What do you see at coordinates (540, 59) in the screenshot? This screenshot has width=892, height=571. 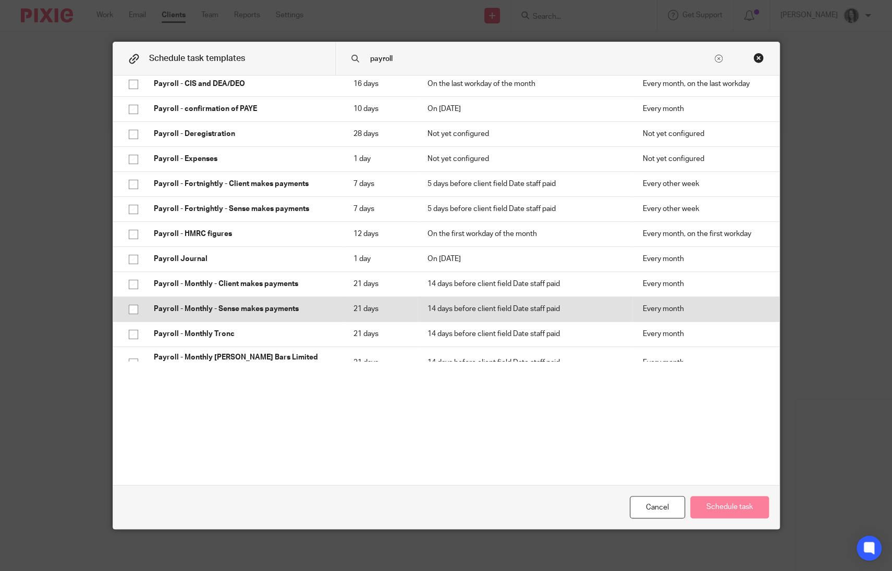 I see `input: Search task templates...` at bounding box center [540, 59].